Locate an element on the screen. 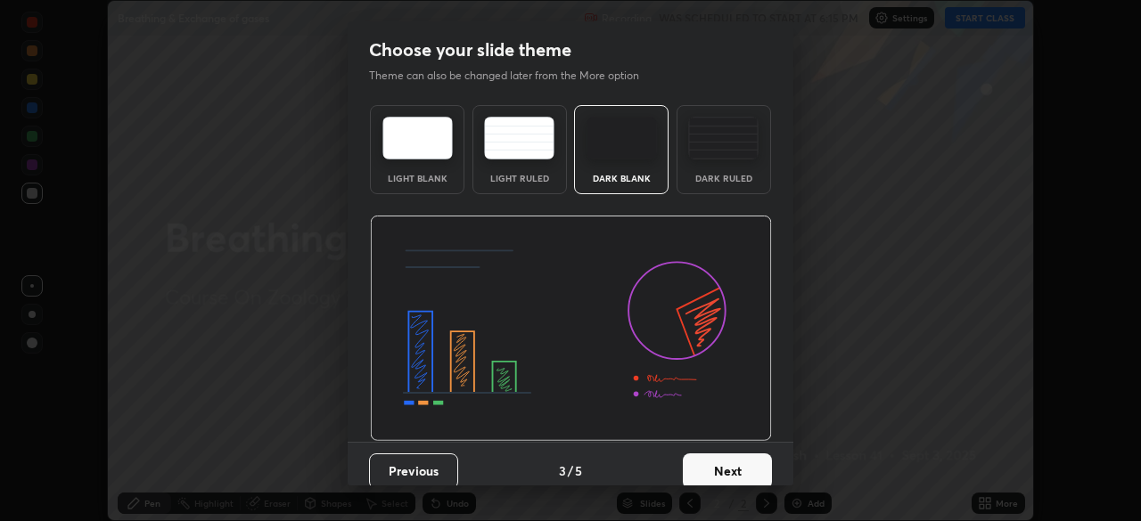  p: Theme can also be changed later from the More option is located at coordinates (513, 76).